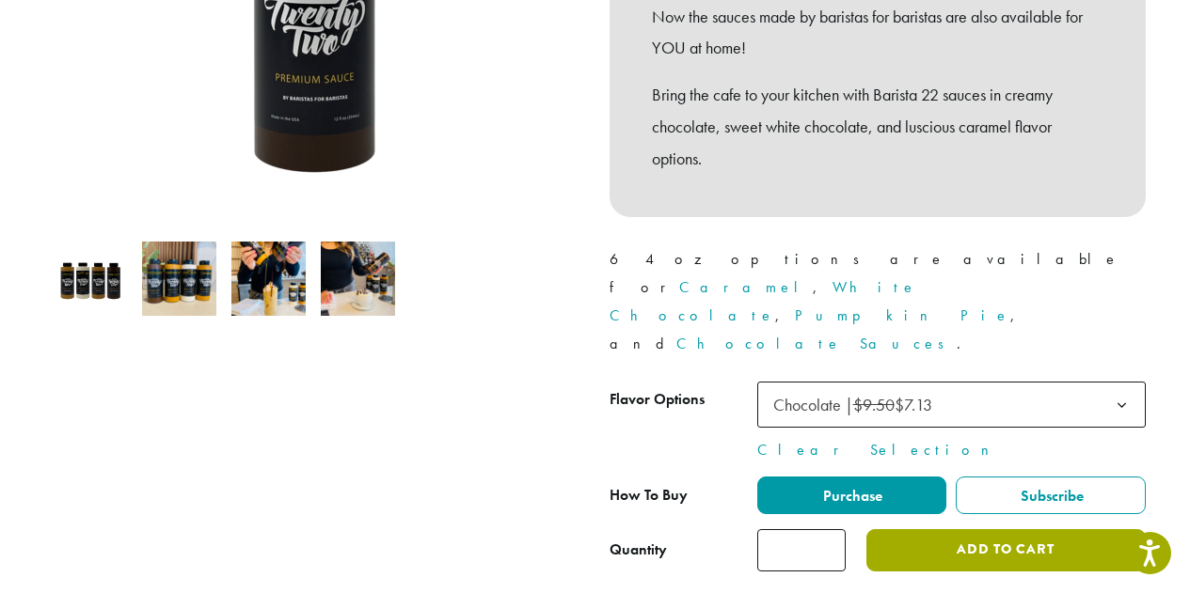  Describe the element at coordinates (877, 126) in the screenshot. I see `p: Bring the cafe to your kitchen with Barista 22 sauces in creamy chocolate, sweet white chocolate,...` at that location.